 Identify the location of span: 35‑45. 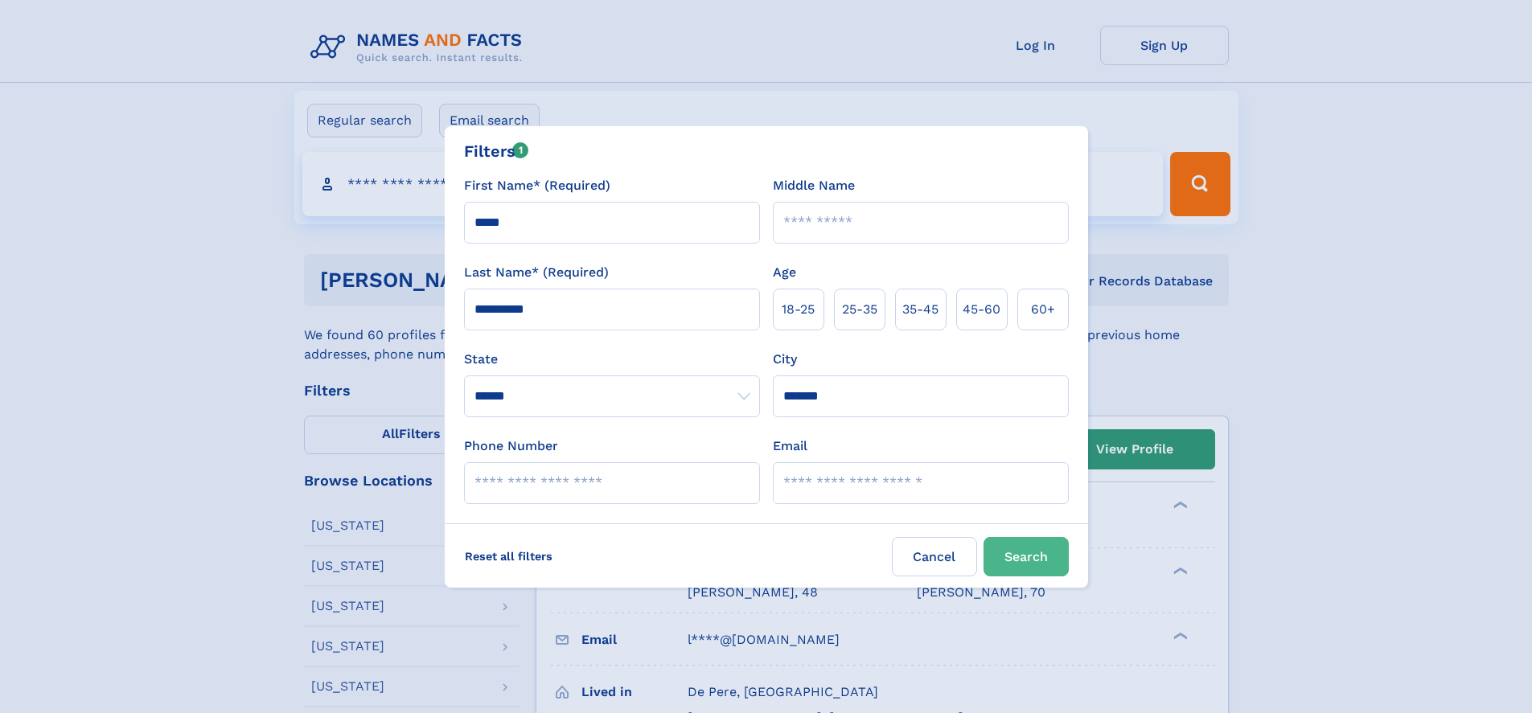
(920, 310).